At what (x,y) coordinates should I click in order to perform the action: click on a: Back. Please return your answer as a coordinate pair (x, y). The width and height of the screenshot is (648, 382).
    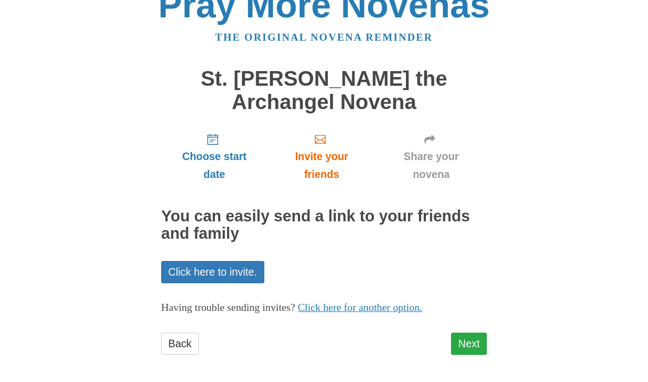
    Looking at the image, I should click on (180, 343).